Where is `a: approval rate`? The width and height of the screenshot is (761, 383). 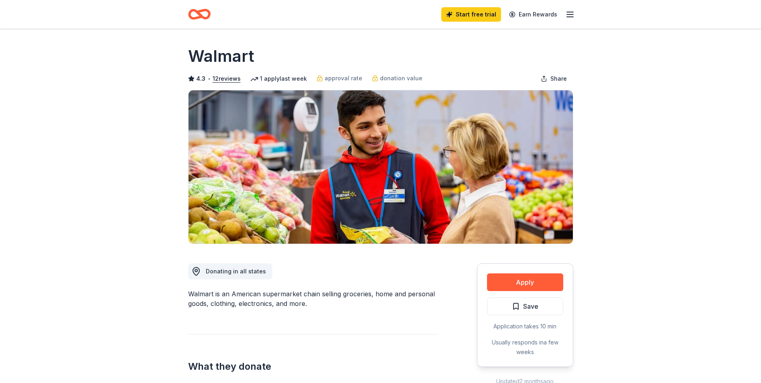
a: approval rate is located at coordinates (339, 78).